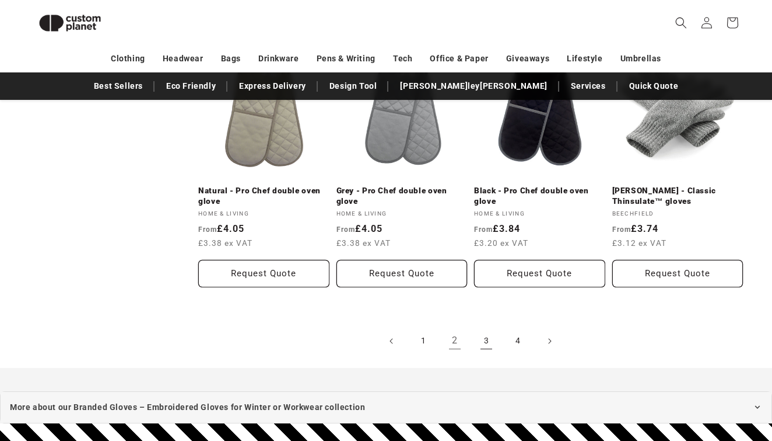 The height and width of the screenshot is (441, 772). Describe the element at coordinates (403, 58) in the screenshot. I see `a: Tech` at that location.